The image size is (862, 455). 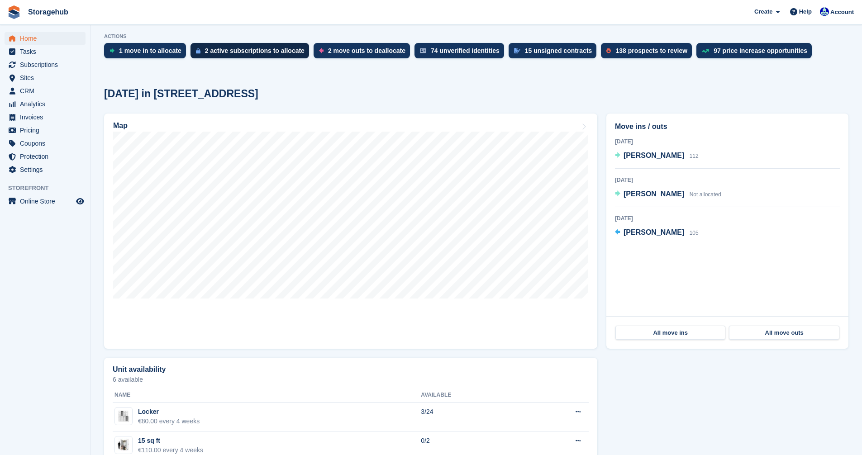 I want to click on span: Home, so click(x=47, y=38).